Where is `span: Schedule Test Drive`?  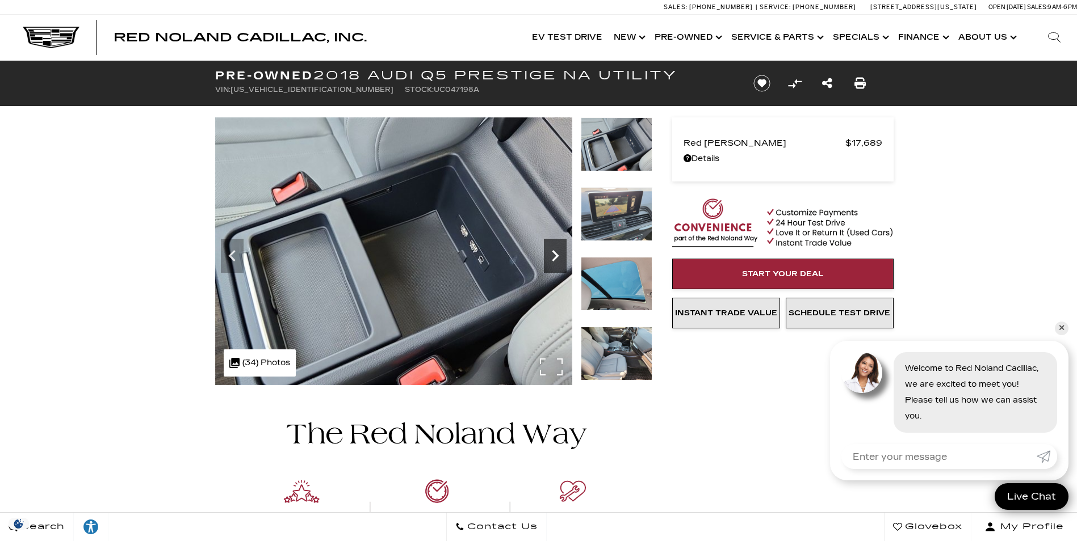 span: Schedule Test Drive is located at coordinates (839, 313).